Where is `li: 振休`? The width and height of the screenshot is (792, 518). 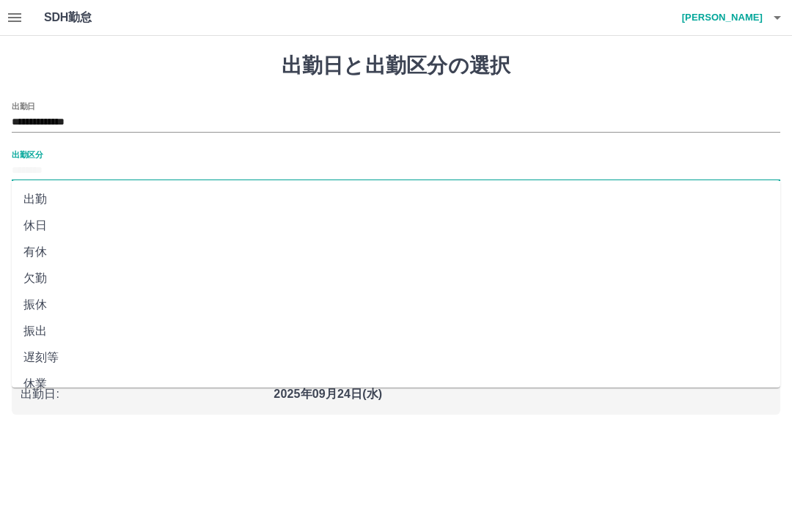
li: 振休 is located at coordinates (396, 305).